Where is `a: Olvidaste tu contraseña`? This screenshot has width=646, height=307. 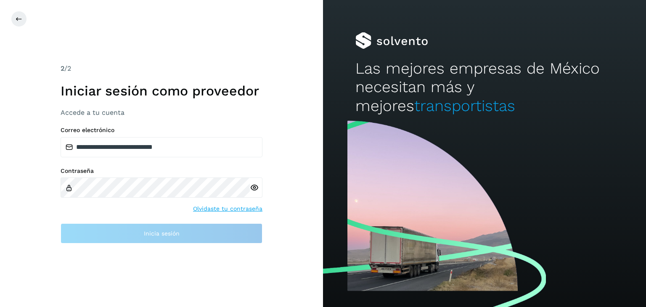 a: Olvidaste tu contraseña is located at coordinates (228, 209).